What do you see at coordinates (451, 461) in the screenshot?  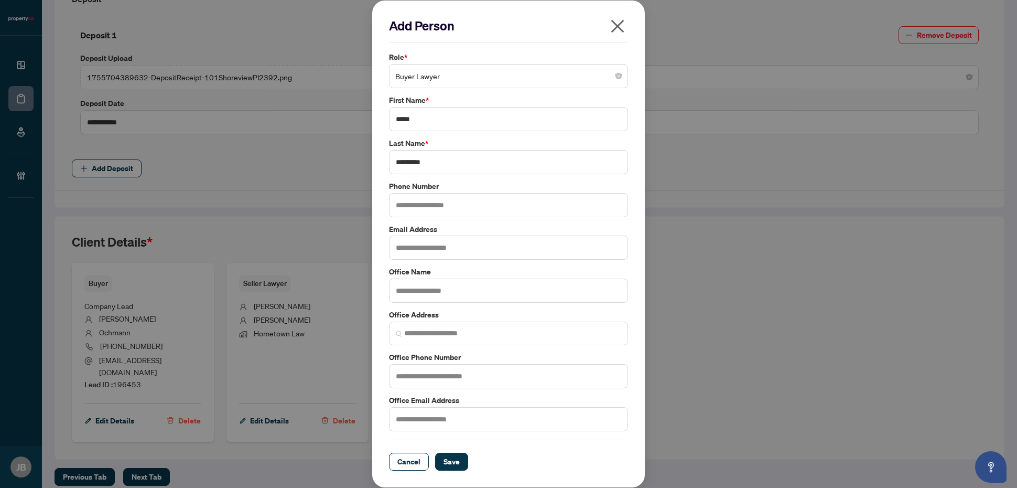 I see `span: Save` at bounding box center [451, 461].